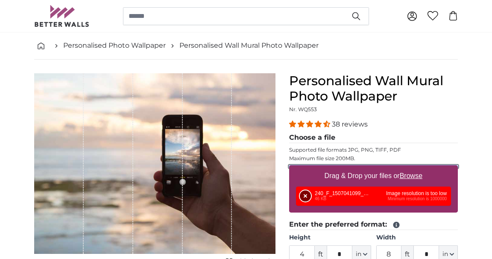 The height and width of the screenshot is (259, 492). Describe the element at coordinates (373, 89) in the screenshot. I see `h1: Personalised Wall Mural Photo Wallpaper` at that location.